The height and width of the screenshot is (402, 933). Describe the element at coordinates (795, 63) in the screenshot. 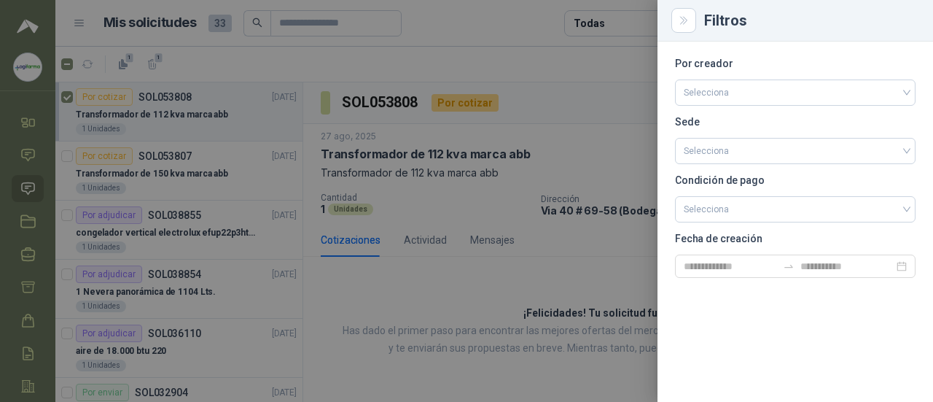

I see `p: Por creador` at that location.